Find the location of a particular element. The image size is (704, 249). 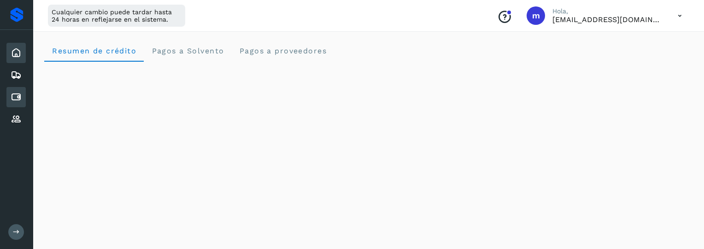

div: Cualquier cambio puede tardar hasta 24 horas en reflejarse en el sistema. is located at coordinates (117, 16).